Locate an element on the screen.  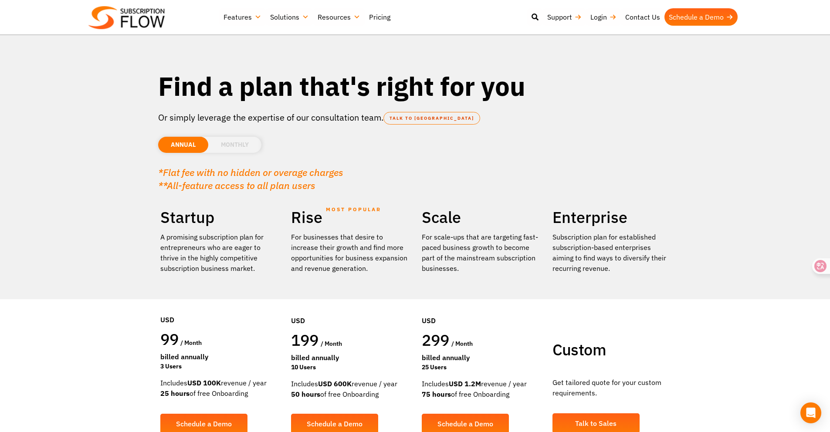
span: 99 is located at coordinates (170, 339).